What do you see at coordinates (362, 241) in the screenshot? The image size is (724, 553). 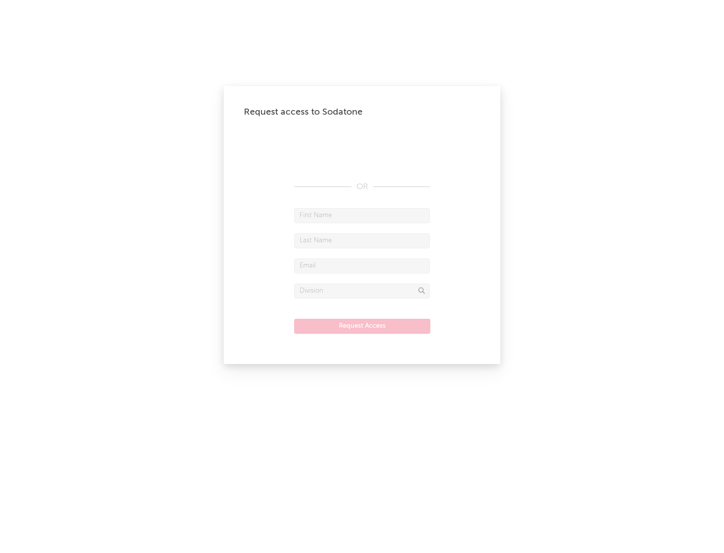 I see `input: Last Name` at bounding box center [362, 241].